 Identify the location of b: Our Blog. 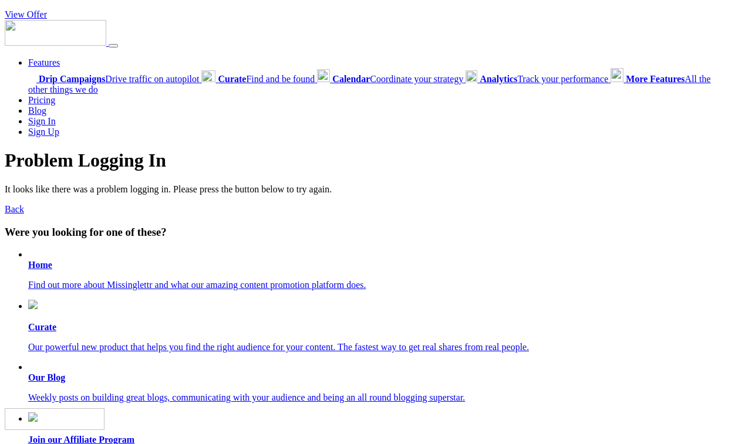
(46, 377).